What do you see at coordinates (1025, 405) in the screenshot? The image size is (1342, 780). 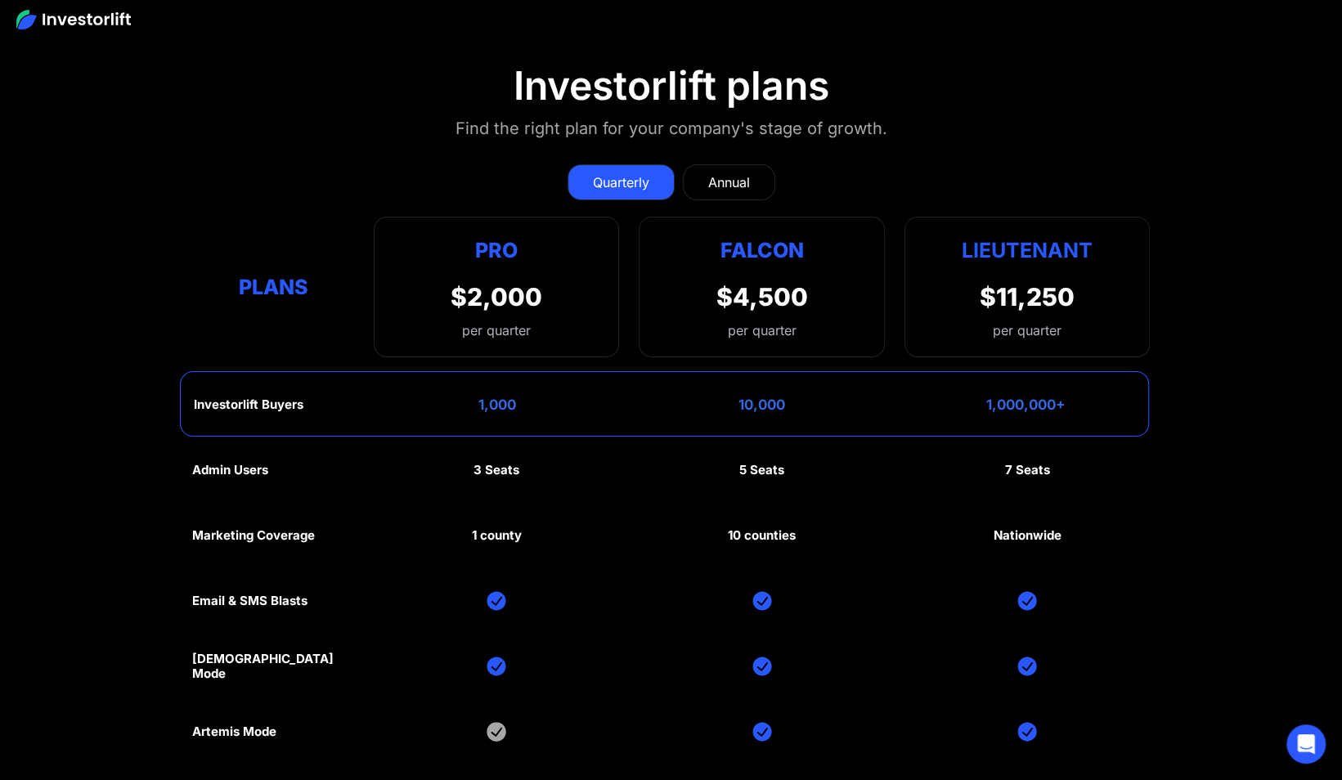 I see `div: 1,000,000+` at bounding box center [1025, 405].